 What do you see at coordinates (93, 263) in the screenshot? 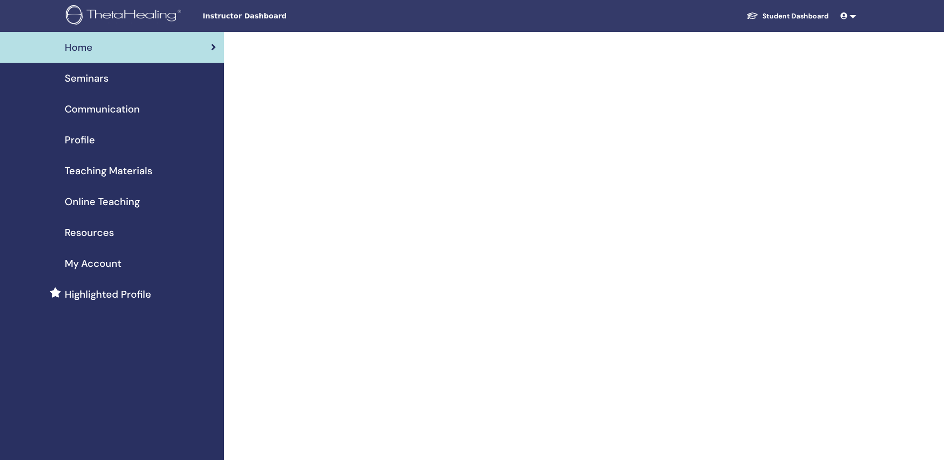
I see `span: My Account` at bounding box center [93, 263].